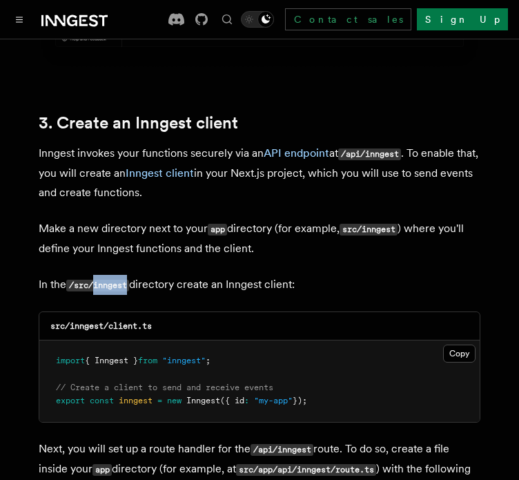  I want to click on span: // Create a client to send and receive events, so click(164, 387).